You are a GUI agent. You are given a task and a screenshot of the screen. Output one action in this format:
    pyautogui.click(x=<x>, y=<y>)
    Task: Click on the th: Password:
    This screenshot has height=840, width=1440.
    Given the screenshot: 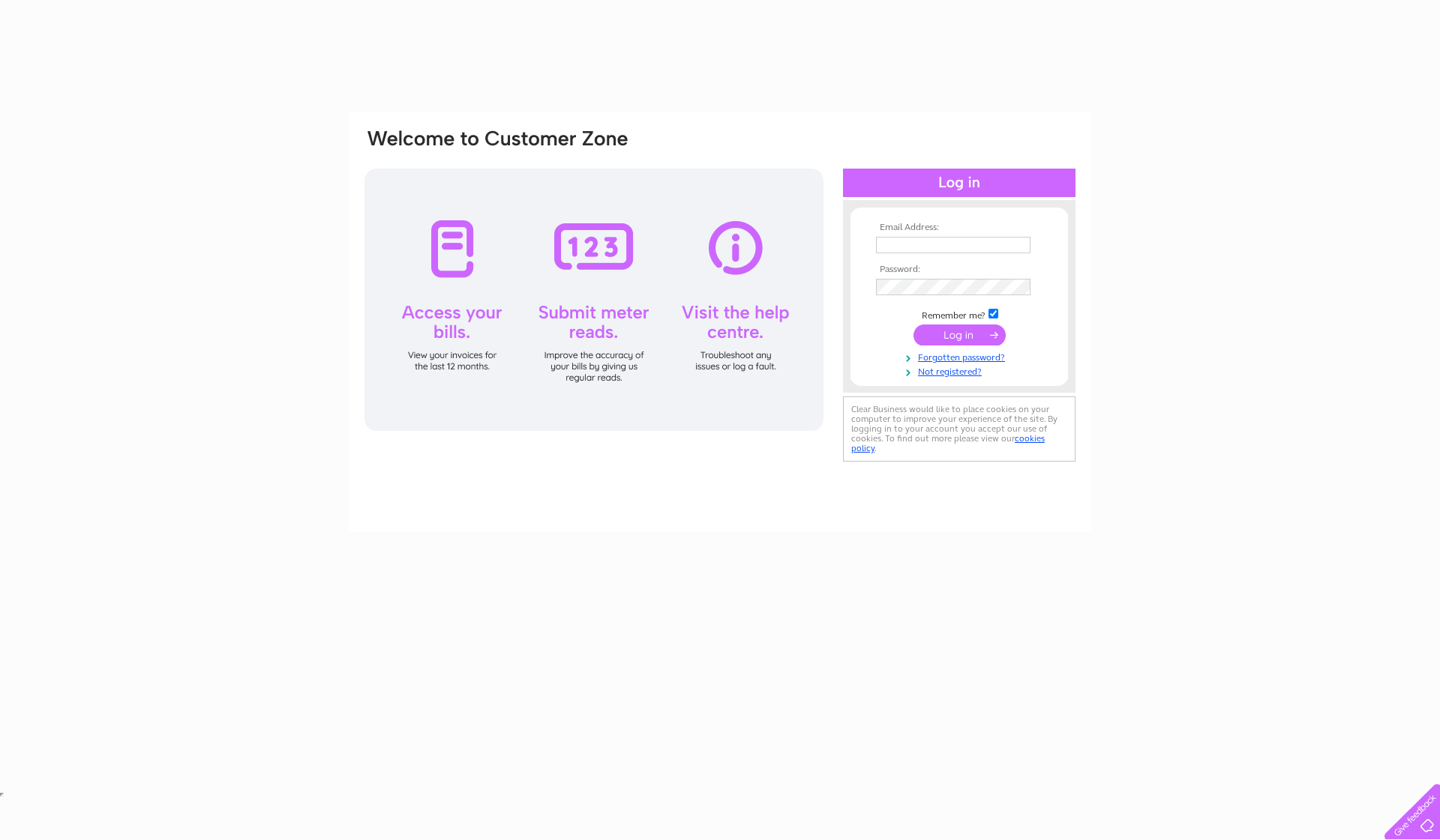 What is the action you would take?
    pyautogui.click(x=959, y=270)
    